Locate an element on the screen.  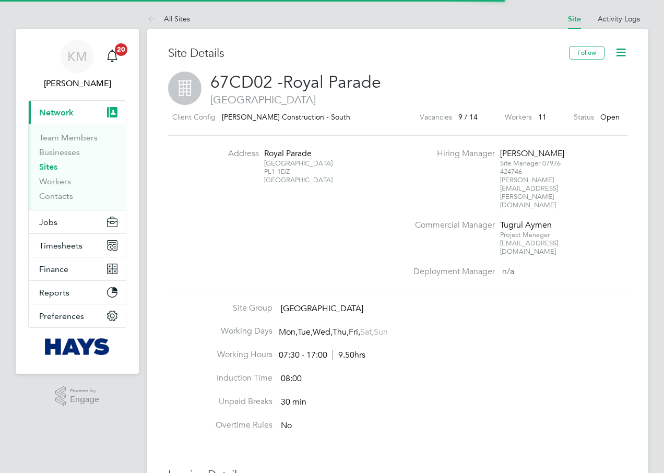
div: Tugrul Aymen is located at coordinates (533, 225).